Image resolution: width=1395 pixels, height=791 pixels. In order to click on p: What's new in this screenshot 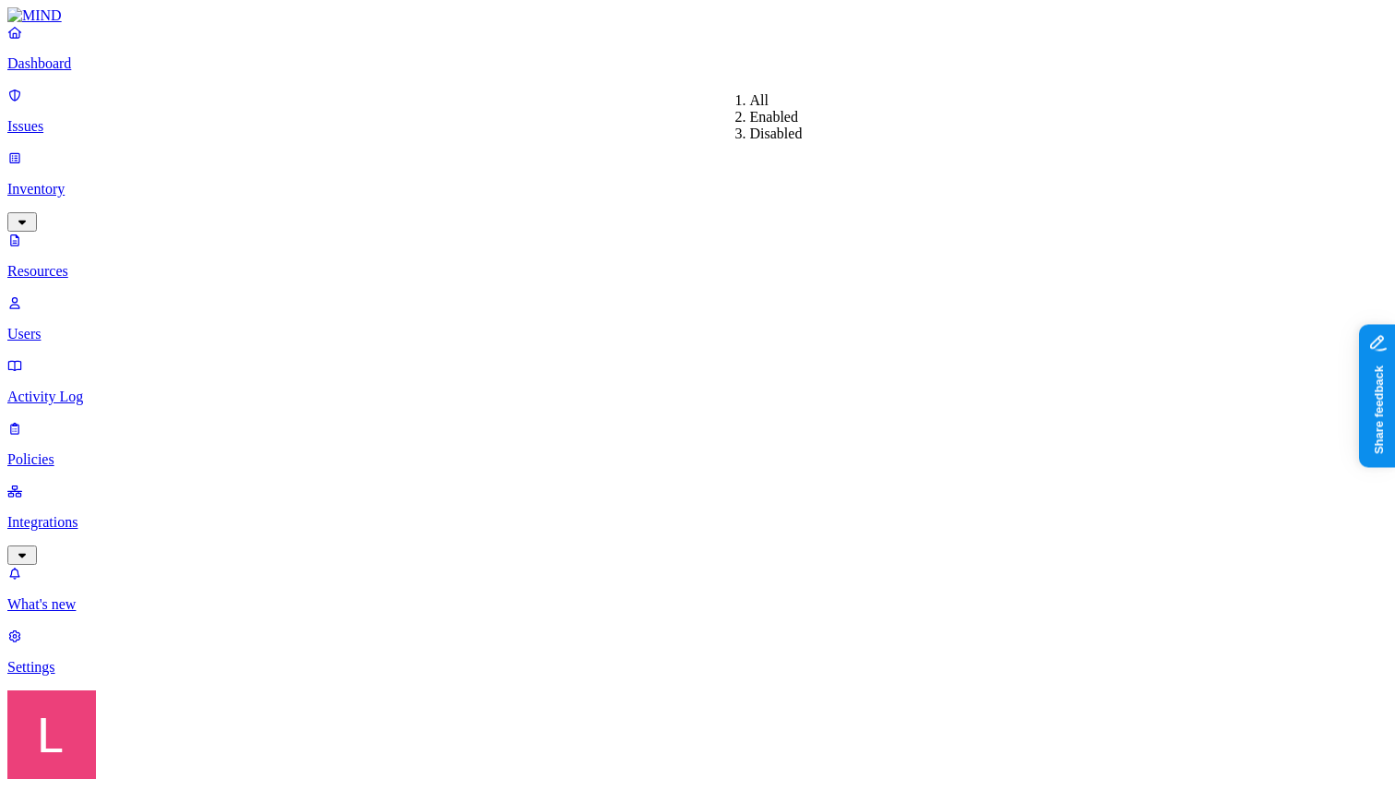, I will do `click(698, 604)`.